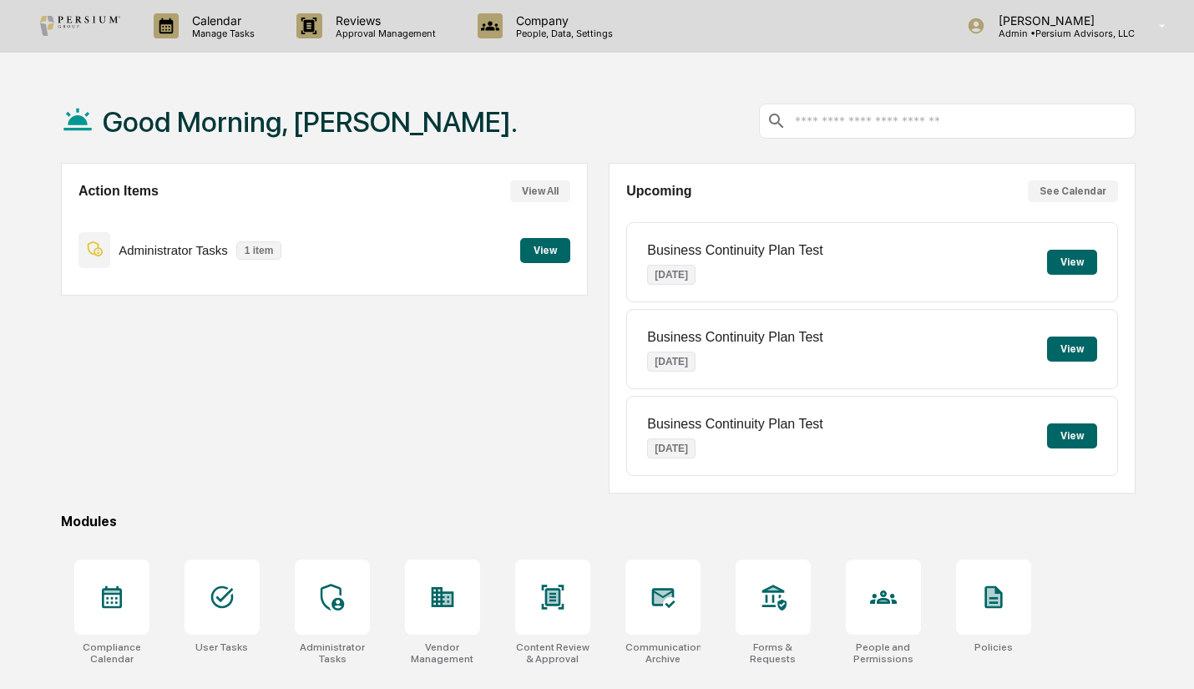 This screenshot has height=689, width=1194. Describe the element at coordinates (383, 33) in the screenshot. I see `p: Approval Management` at that location.